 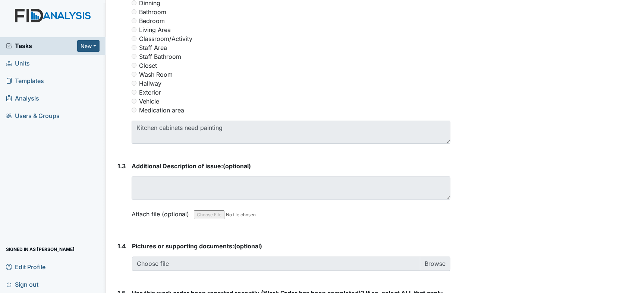 What do you see at coordinates (153, 48) in the screenshot?
I see `label: Staff Area` at bounding box center [153, 48].